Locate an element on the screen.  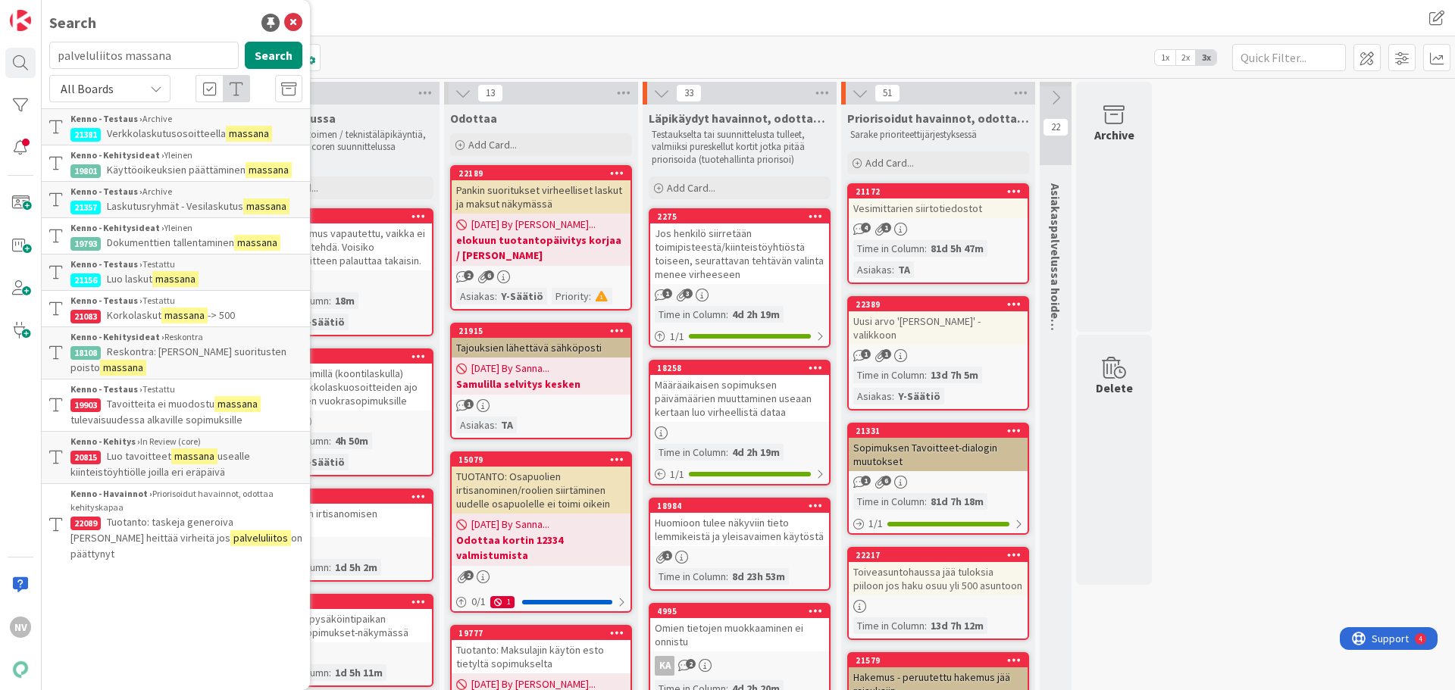
div: Laskutusryhmillä (koontilaskulla) olevien verkkolaskuosoitteiden ajo huoneistojen vuokrasopimuksille is located at coordinates (342, 387).